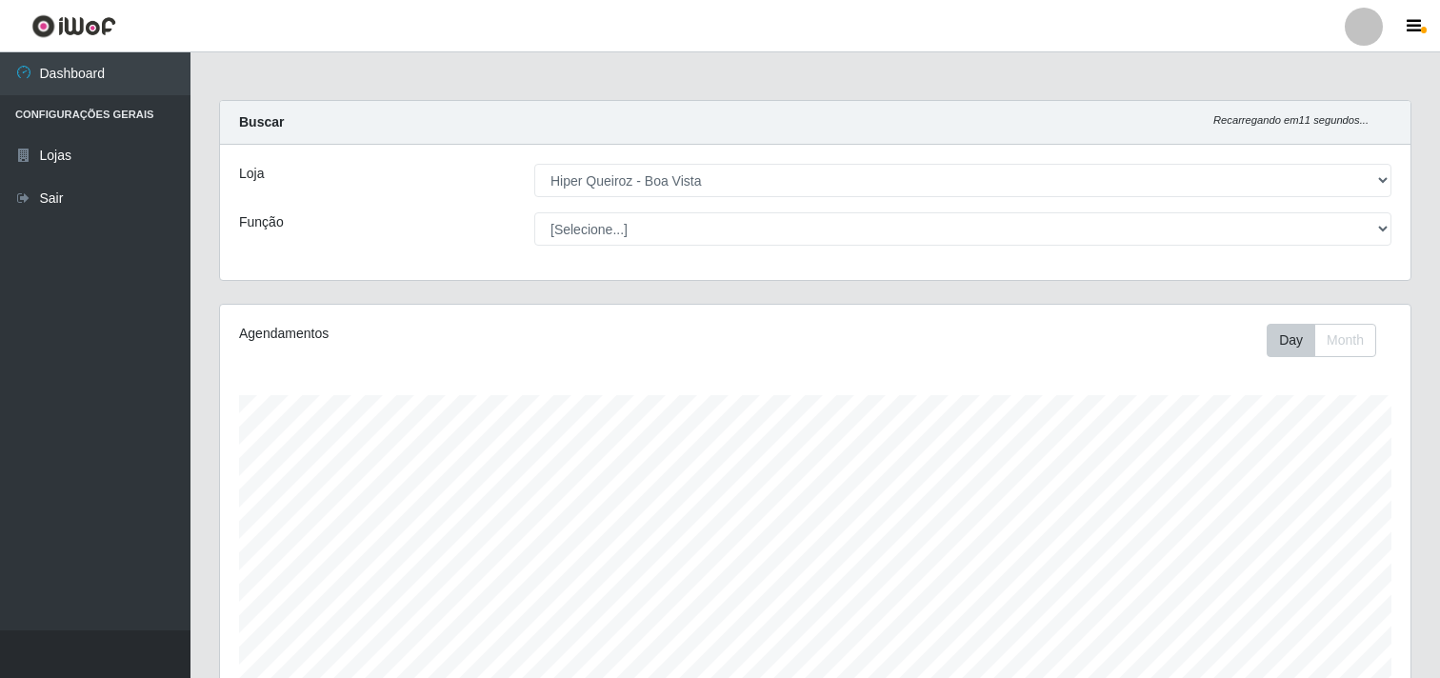  Describe the element at coordinates (1321, 340) in the screenshot. I see `div: First group` at that location.